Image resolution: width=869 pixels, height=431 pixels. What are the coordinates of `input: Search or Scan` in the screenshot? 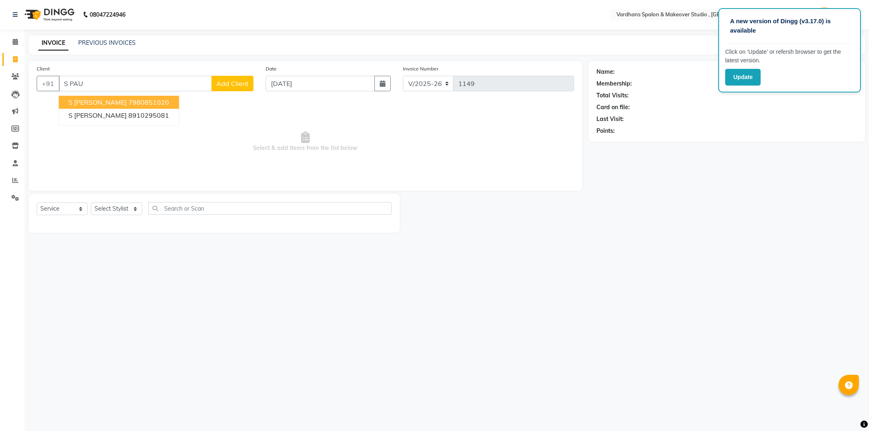 It's located at (270, 208).